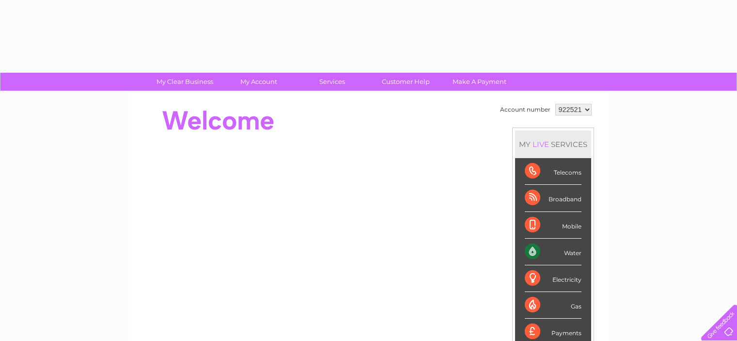 This screenshot has height=341, width=737. Describe the element at coordinates (541, 144) in the screenshot. I see `div: LIVE` at that location.